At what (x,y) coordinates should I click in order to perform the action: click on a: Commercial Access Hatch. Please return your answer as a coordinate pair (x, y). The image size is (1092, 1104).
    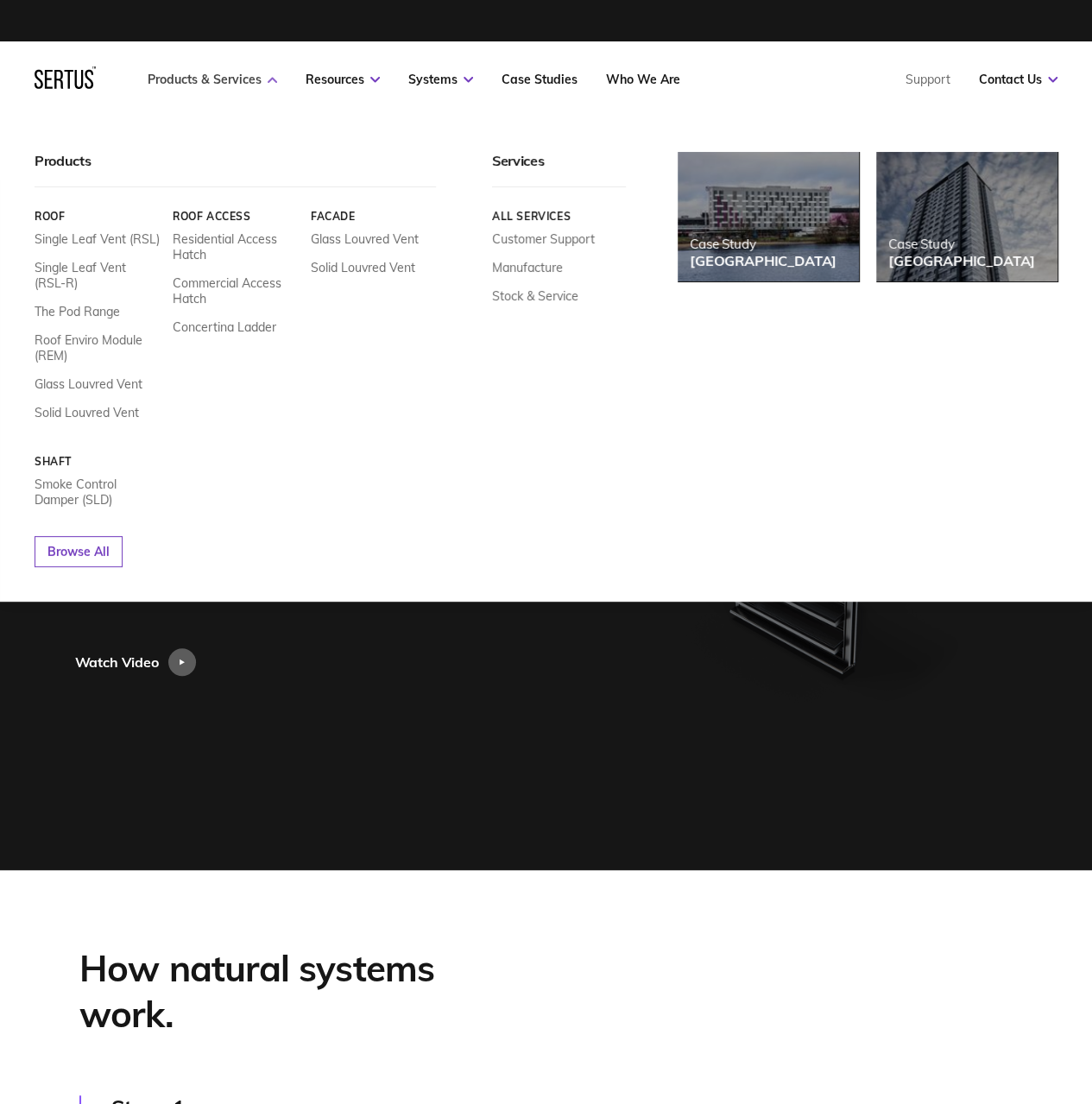
    Looking at the image, I should click on (235, 291).